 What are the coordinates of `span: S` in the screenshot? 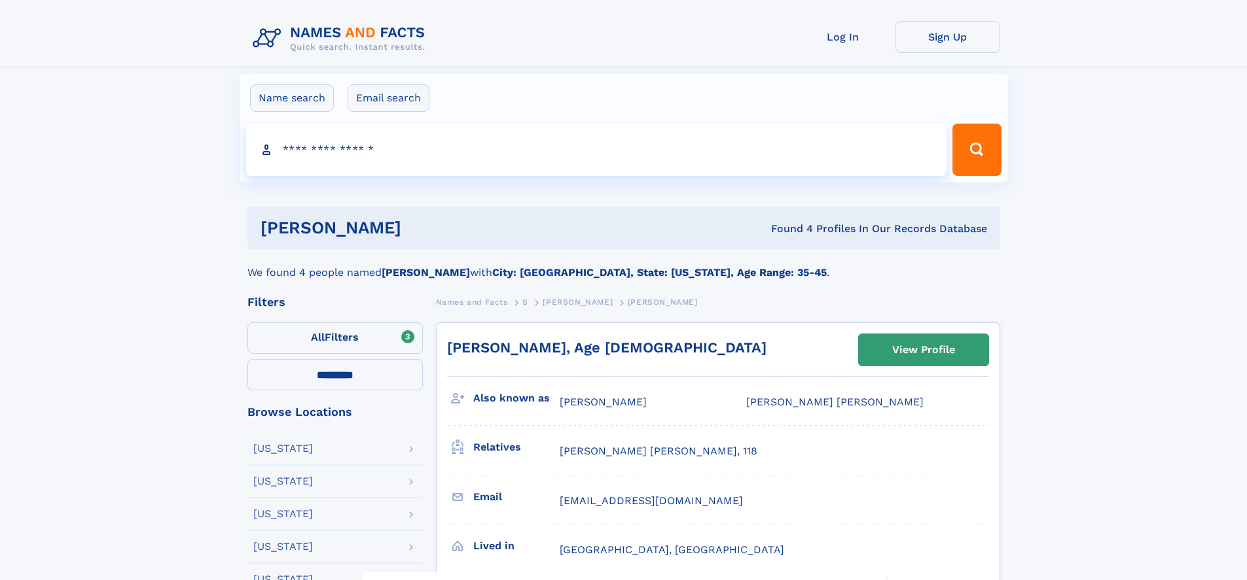 It's located at (525, 302).